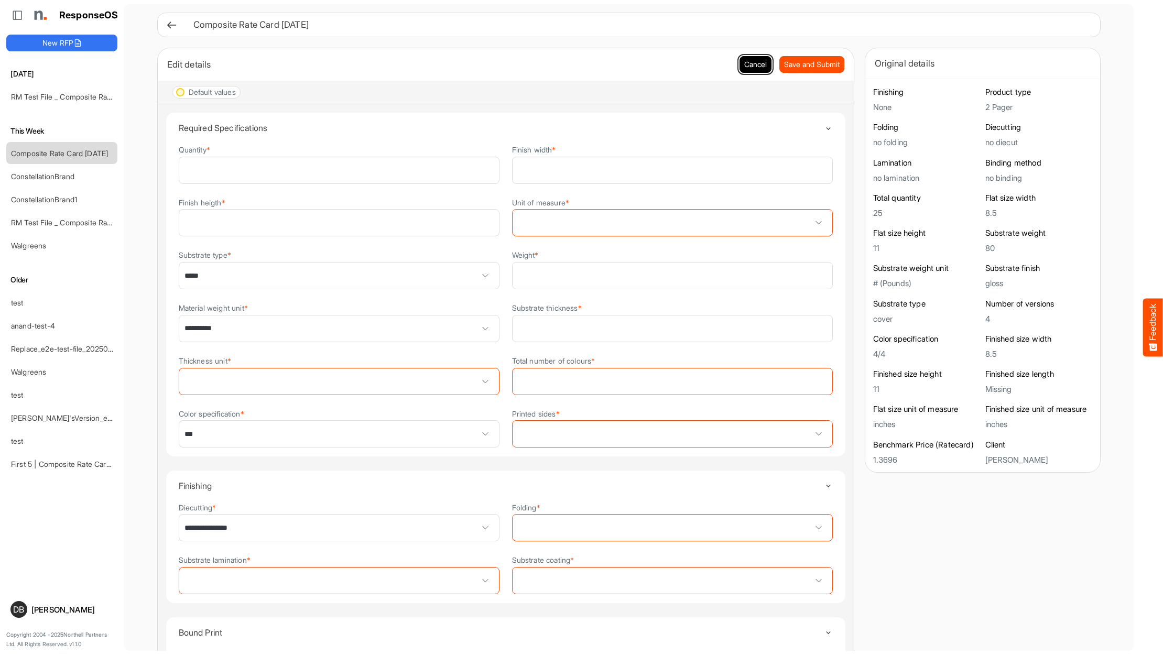 The image size is (1163, 655). I want to click on h6: Substrate finish, so click(1038, 268).